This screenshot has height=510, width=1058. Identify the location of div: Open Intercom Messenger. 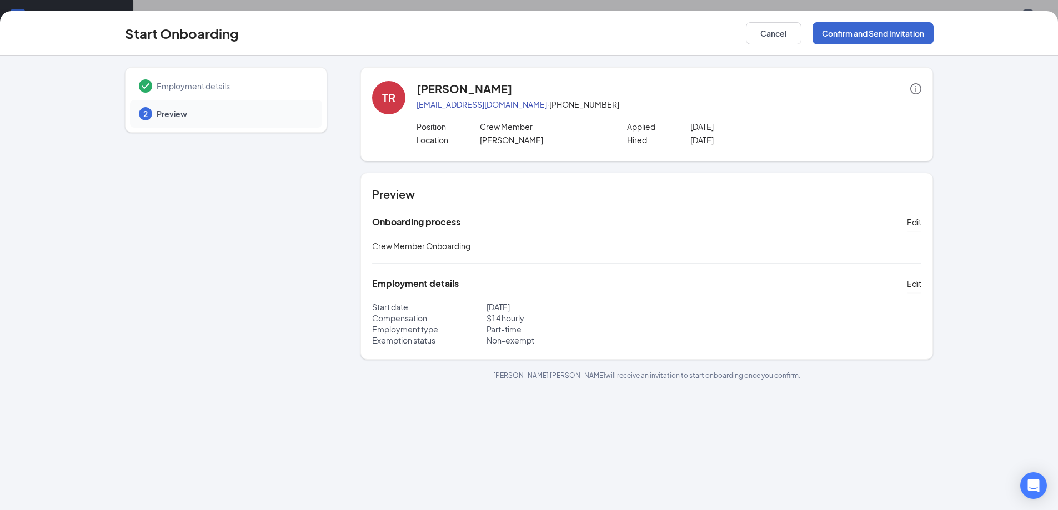
(1033, 486).